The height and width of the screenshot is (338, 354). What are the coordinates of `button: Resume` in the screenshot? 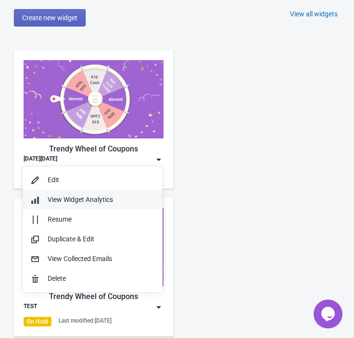 It's located at (92, 219).